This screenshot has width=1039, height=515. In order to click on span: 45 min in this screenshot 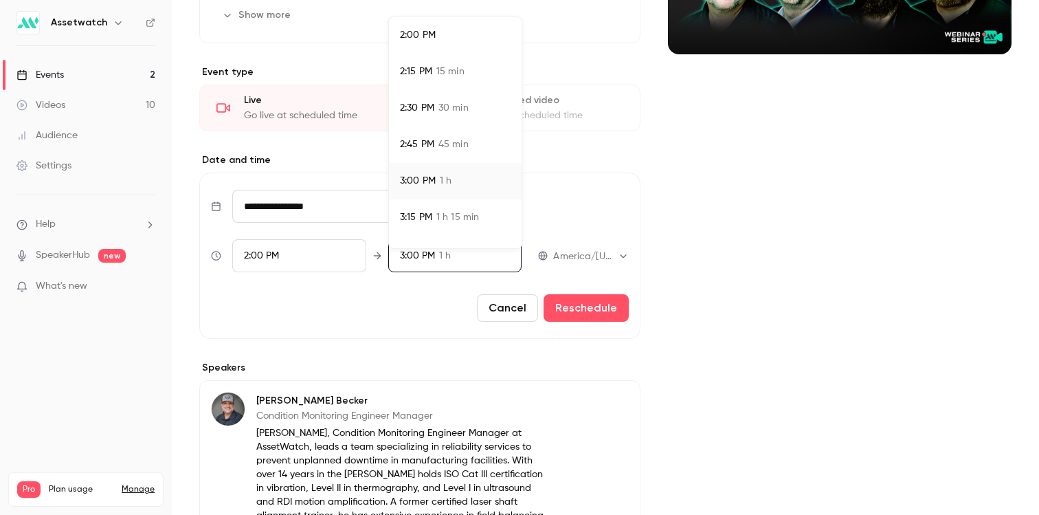, I will do `click(454, 144)`.